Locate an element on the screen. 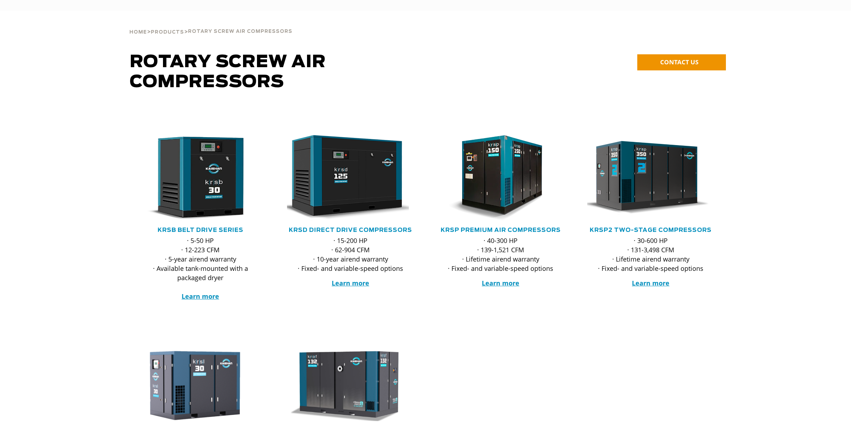 The height and width of the screenshot is (422, 851). img: krsp150 is located at coordinates (496, 178).